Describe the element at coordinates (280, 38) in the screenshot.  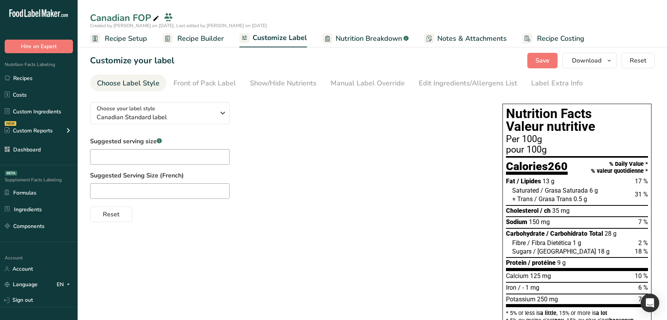
I see `span: Customize Label` at that location.